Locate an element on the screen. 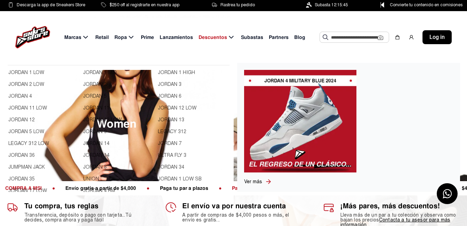 This screenshot has width=467, height=226. a: JORDAN 1 HIGH is located at coordinates (193, 73).